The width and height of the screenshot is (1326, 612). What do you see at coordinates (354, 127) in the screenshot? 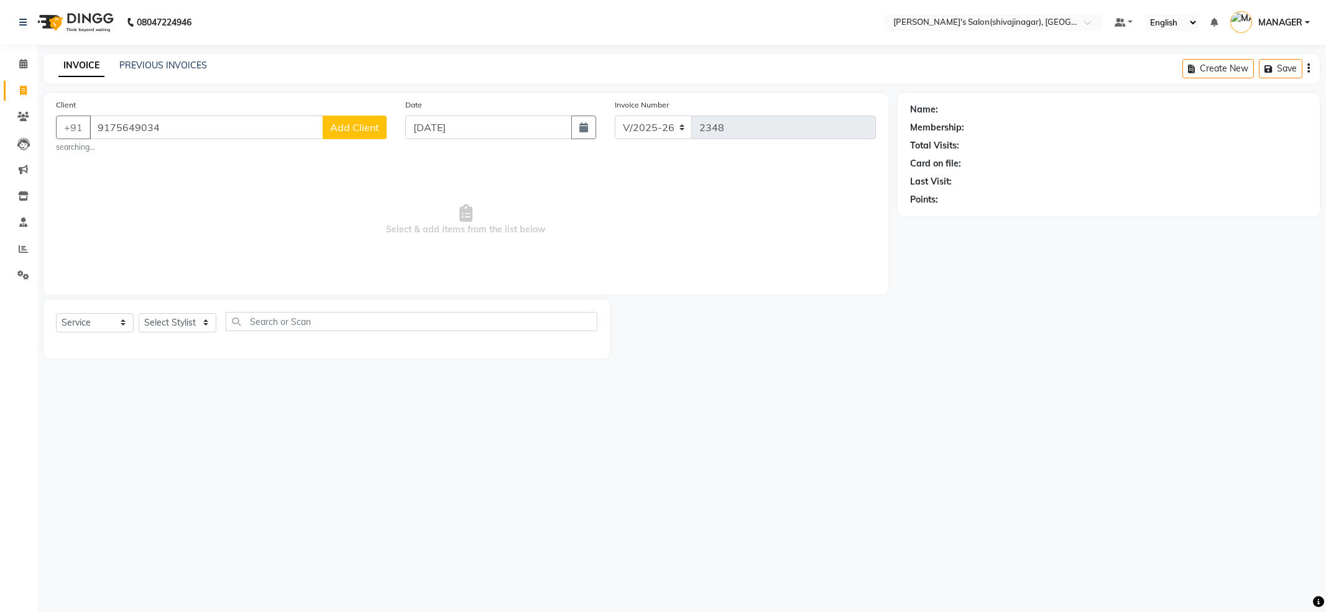
I see `button: Add Client` at bounding box center [354, 127].